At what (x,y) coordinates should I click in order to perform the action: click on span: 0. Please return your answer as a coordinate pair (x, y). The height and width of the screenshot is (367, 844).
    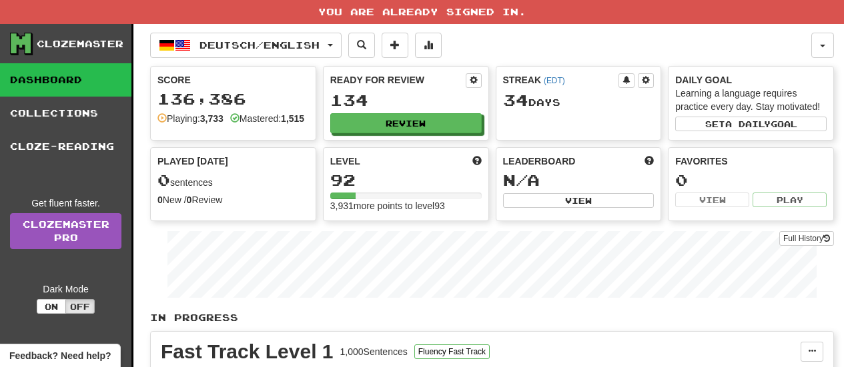
    Looking at the image, I should click on (163, 180).